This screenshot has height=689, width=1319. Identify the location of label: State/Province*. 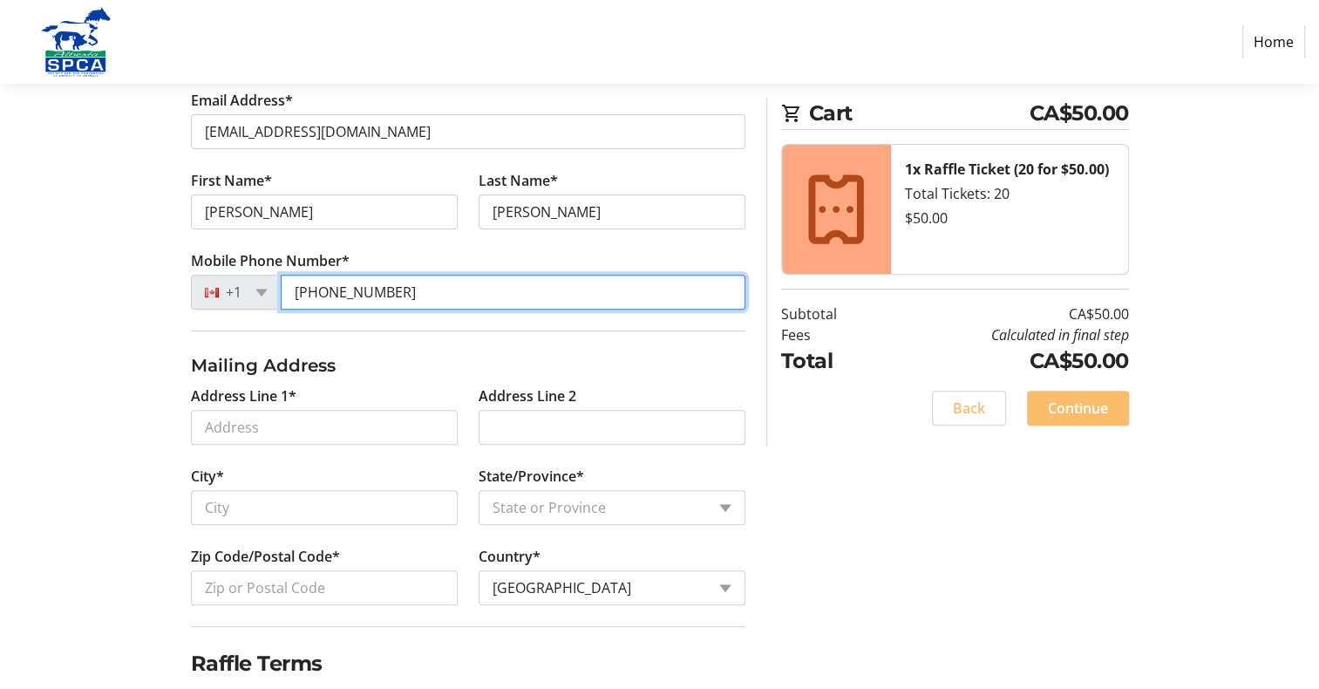
(531, 476).